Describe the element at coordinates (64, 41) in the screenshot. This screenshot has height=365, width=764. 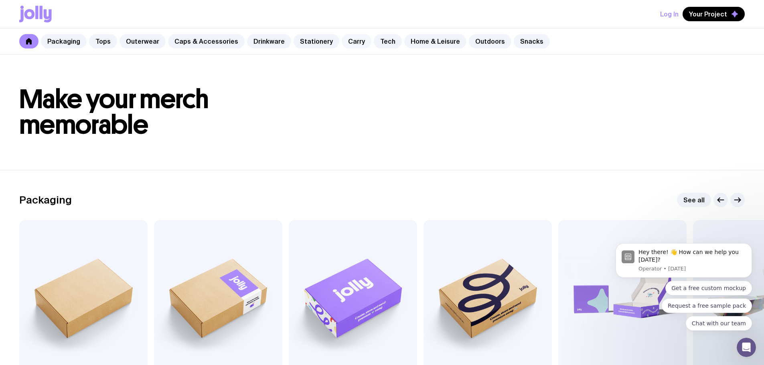
I see `a: Packaging` at that location.